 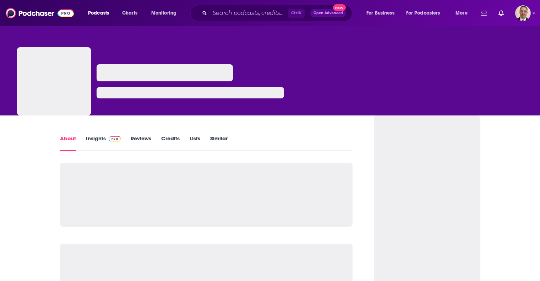 What do you see at coordinates (523, 13) in the screenshot?
I see `img: User Profile` at bounding box center [523, 13].